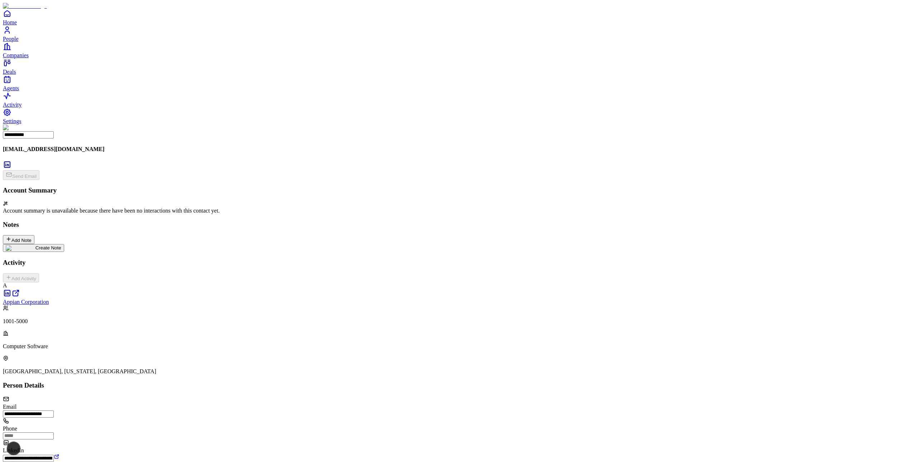  What do you see at coordinates (25, 6) in the screenshot?
I see `img: Item Brain Logo` at bounding box center [25, 6].